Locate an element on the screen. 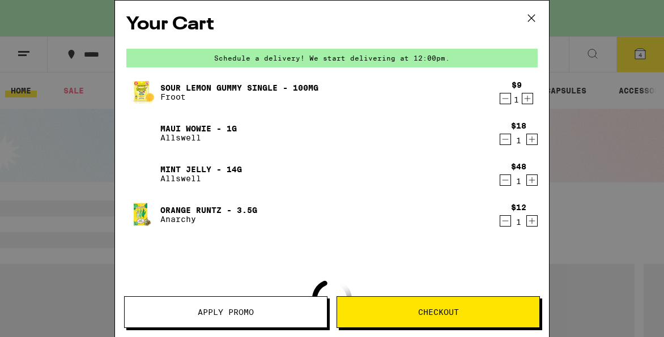  a: Orange Runtz - 3.5g is located at coordinates (208, 210).